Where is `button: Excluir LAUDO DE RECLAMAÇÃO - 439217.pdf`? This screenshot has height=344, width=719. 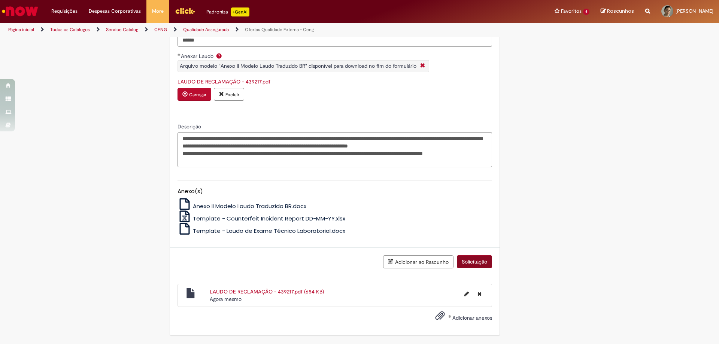 button: Excluir LAUDO DE RECLAMAÇÃO - 439217.pdf is located at coordinates (479, 294).